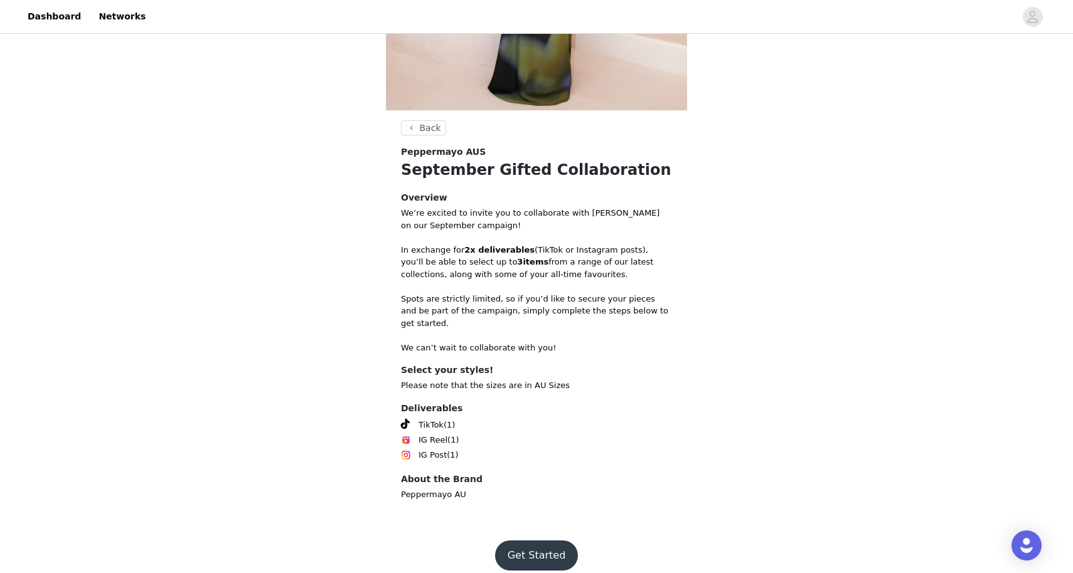 Image resolution: width=1073 pixels, height=573 pixels. I want to click on span: Peppermayo AUS, so click(443, 152).